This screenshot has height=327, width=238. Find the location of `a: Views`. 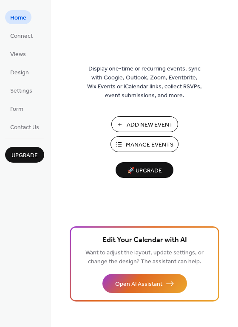

a: Views is located at coordinates (18, 53).